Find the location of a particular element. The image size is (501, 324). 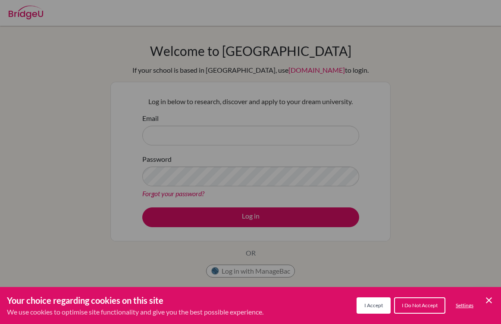

button: I Accept is located at coordinates (373, 306).